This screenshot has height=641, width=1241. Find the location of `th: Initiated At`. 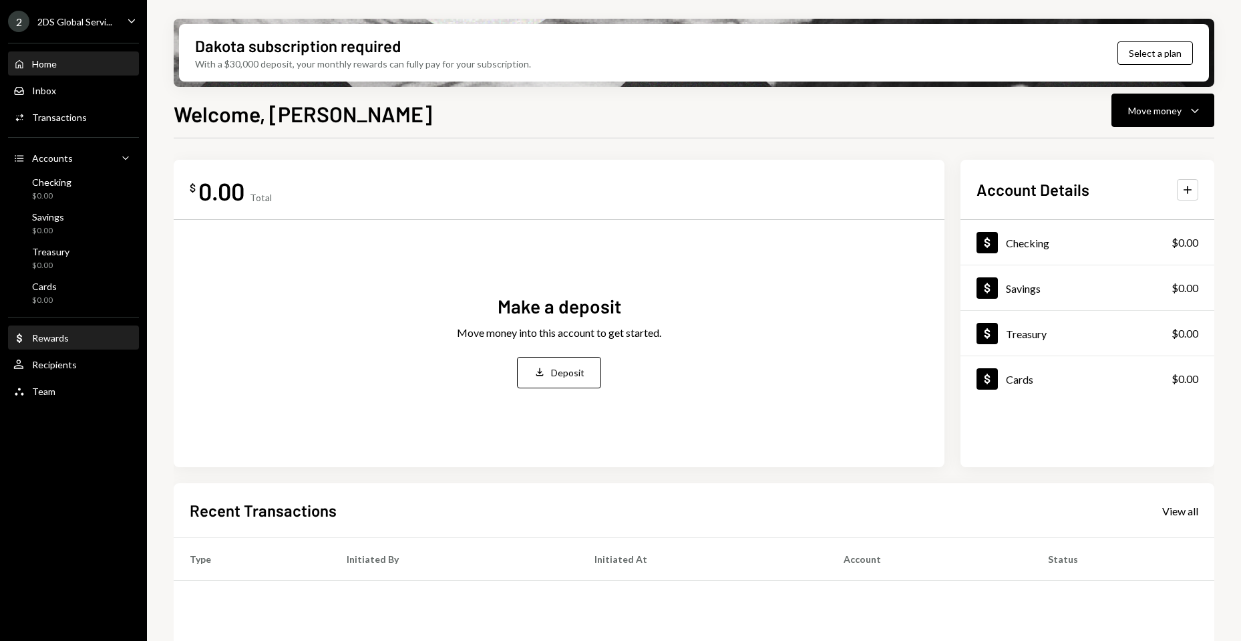

th: Initiated At is located at coordinates (703, 559).